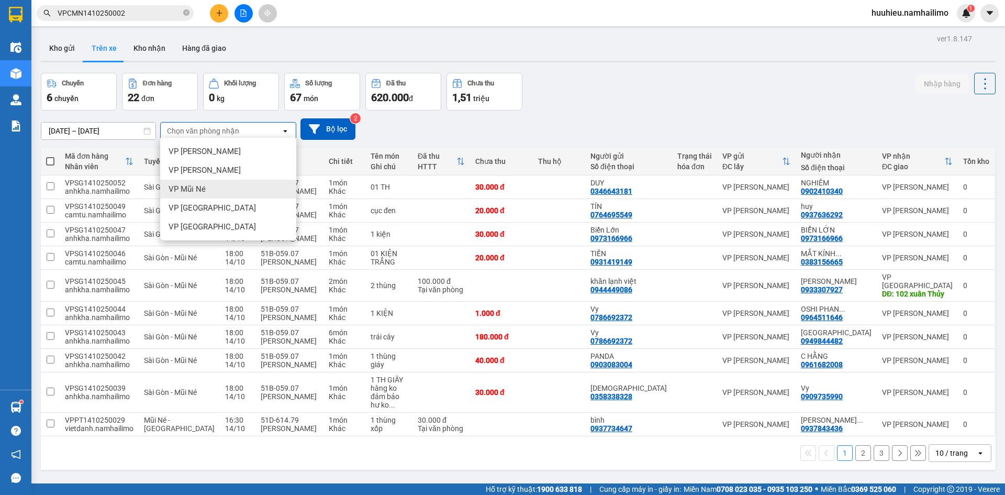 This screenshot has height=495, width=1005. I want to click on button: Trên xe, so click(104, 48).